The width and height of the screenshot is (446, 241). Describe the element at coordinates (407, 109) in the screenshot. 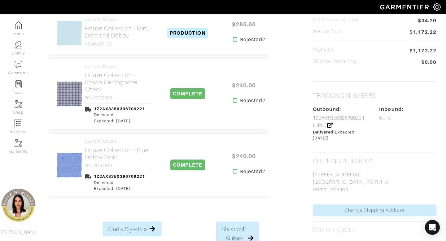

I see `div: Inbound:` at that location.